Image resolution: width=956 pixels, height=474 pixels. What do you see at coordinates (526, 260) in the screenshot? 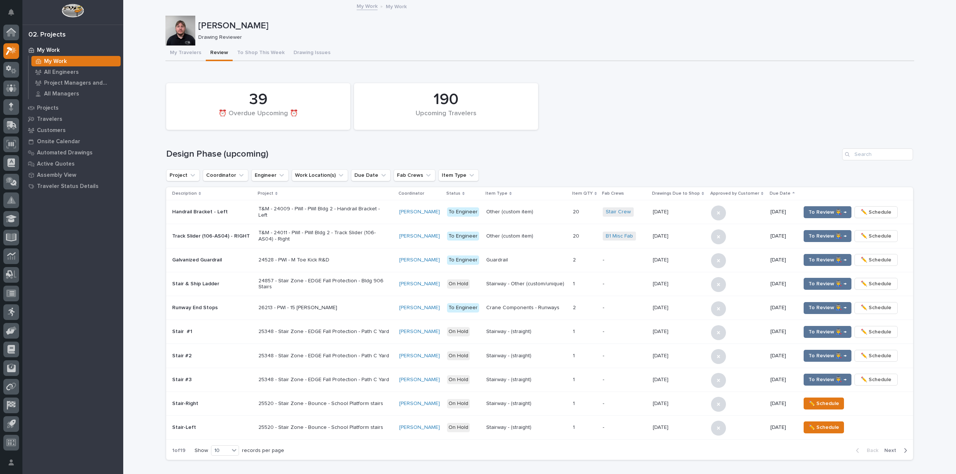
I see `p: Guardrail` at bounding box center [526, 260].